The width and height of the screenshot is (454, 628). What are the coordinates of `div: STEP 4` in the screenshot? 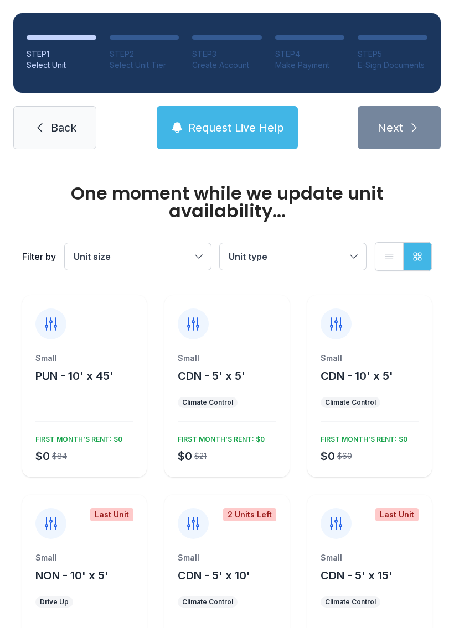 It's located at (310, 54).